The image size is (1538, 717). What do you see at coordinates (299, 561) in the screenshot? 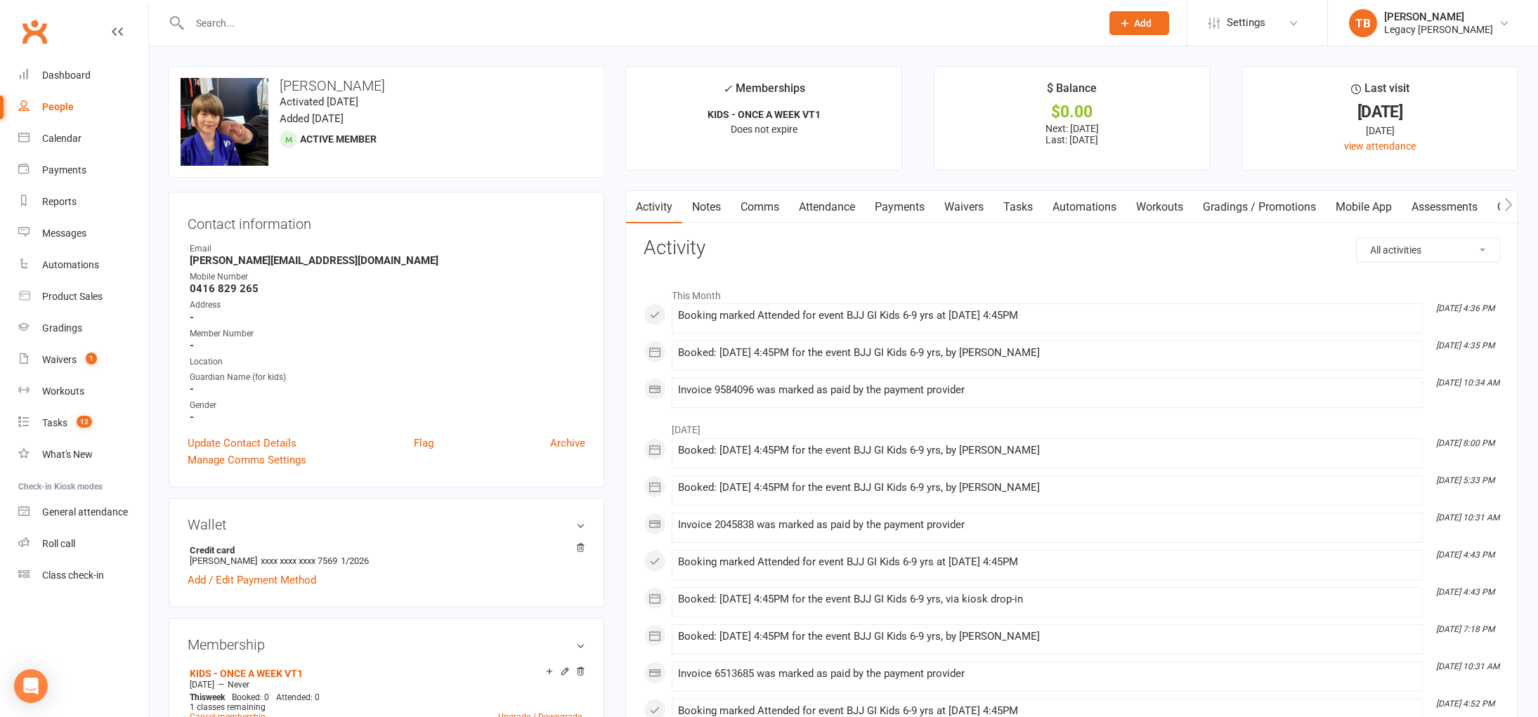
I see `span: xxxx xxxx xxxx 7569` at bounding box center [299, 561].